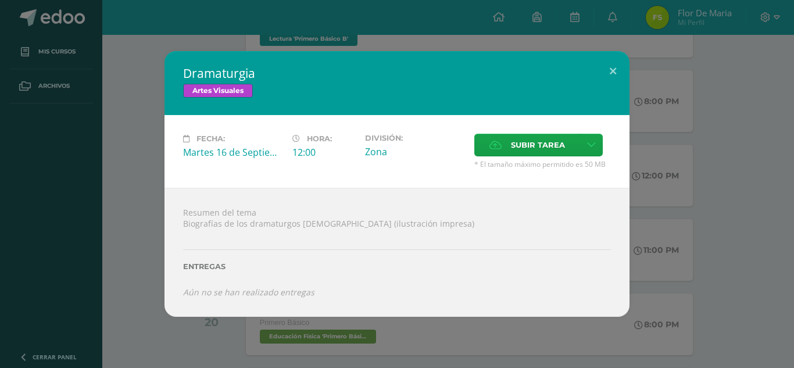 The image size is (794, 368). What do you see at coordinates (397, 266) in the screenshot?
I see `label: Entregas` at bounding box center [397, 266].